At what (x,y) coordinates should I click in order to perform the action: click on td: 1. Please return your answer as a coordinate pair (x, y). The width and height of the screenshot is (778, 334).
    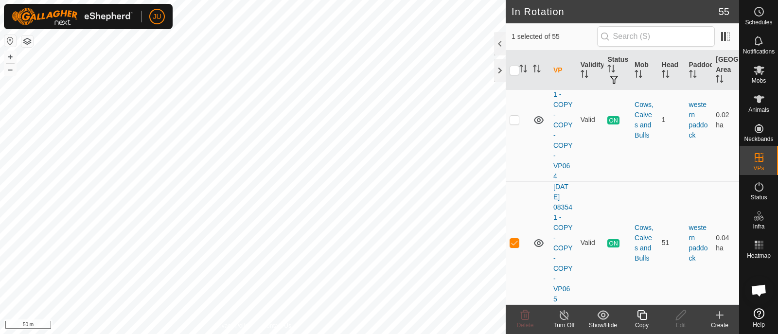
    Looking at the image, I should click on (671, 120).